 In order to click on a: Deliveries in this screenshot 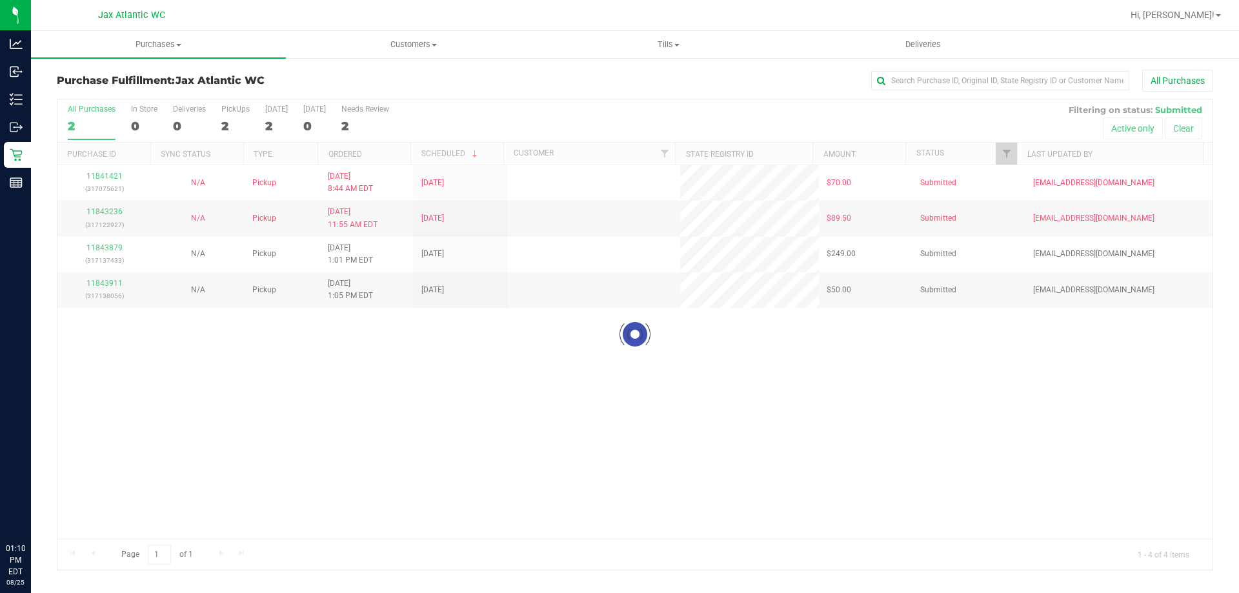, I will do `click(923, 45)`.